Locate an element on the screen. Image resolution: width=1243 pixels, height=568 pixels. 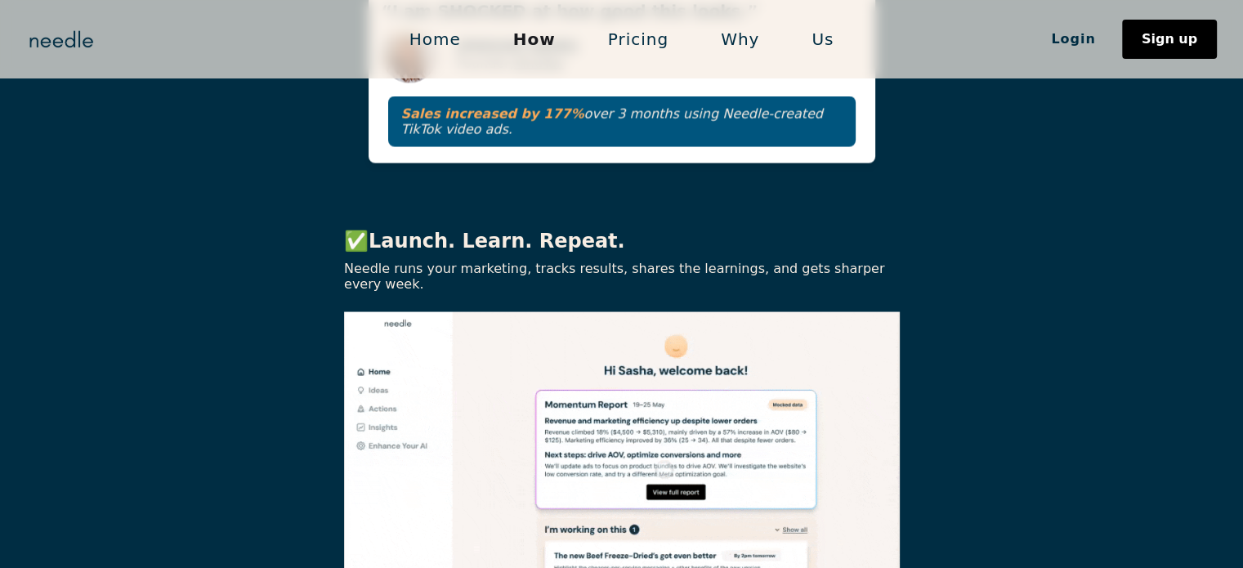
a: Login is located at coordinates (1073, 39).